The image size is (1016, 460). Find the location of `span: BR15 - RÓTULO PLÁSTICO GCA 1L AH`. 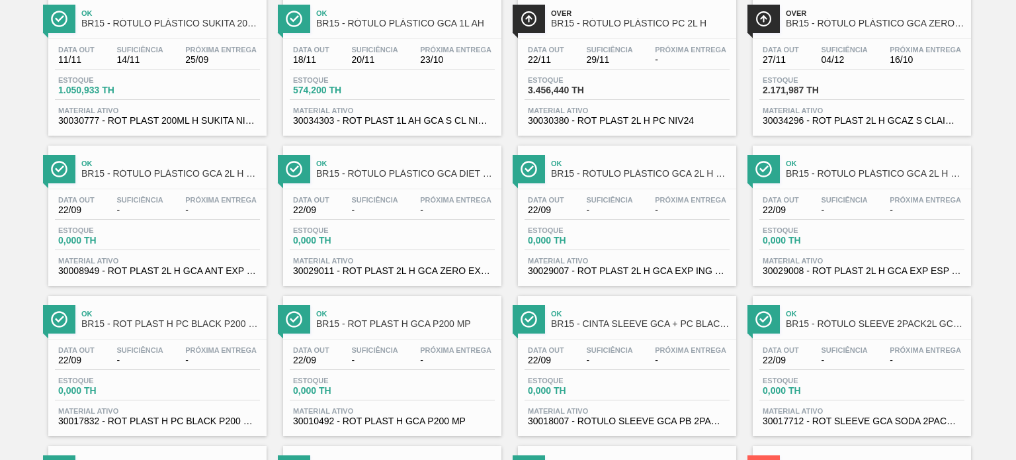

span: BR15 - RÓTULO PLÁSTICO GCA 1L AH is located at coordinates (406, 23).